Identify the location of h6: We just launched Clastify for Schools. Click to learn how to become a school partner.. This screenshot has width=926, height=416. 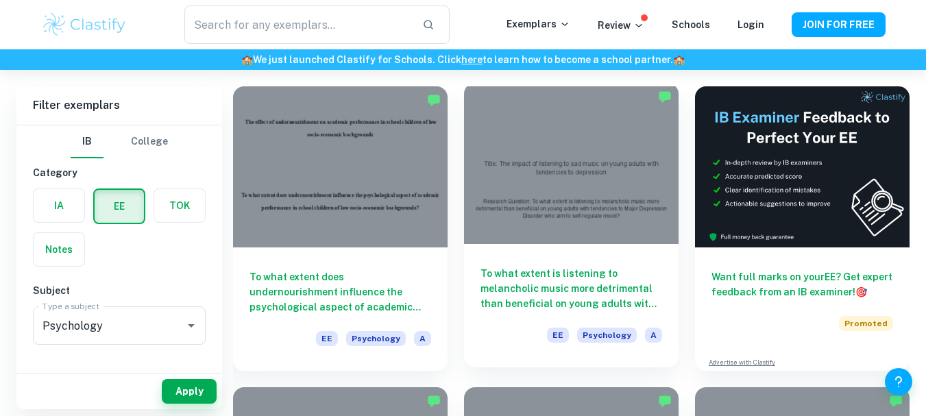
(463, 60).